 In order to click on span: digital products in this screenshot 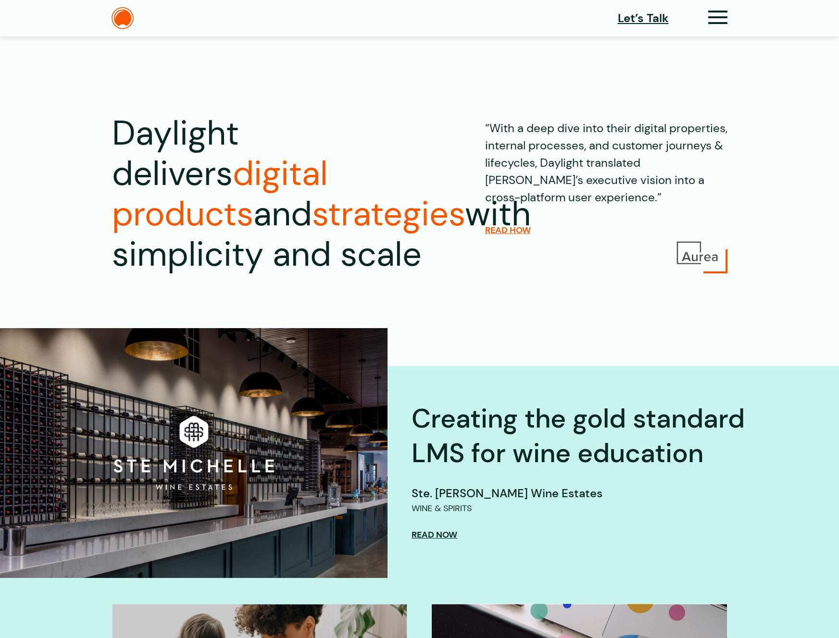, I will do `click(220, 194)`.